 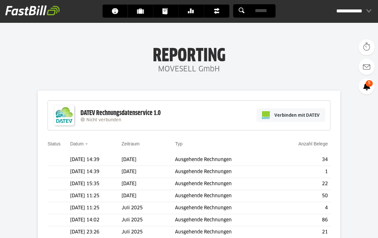 I want to click on img: pi-datev-logo-farbig-24.svg, so click(x=266, y=115).